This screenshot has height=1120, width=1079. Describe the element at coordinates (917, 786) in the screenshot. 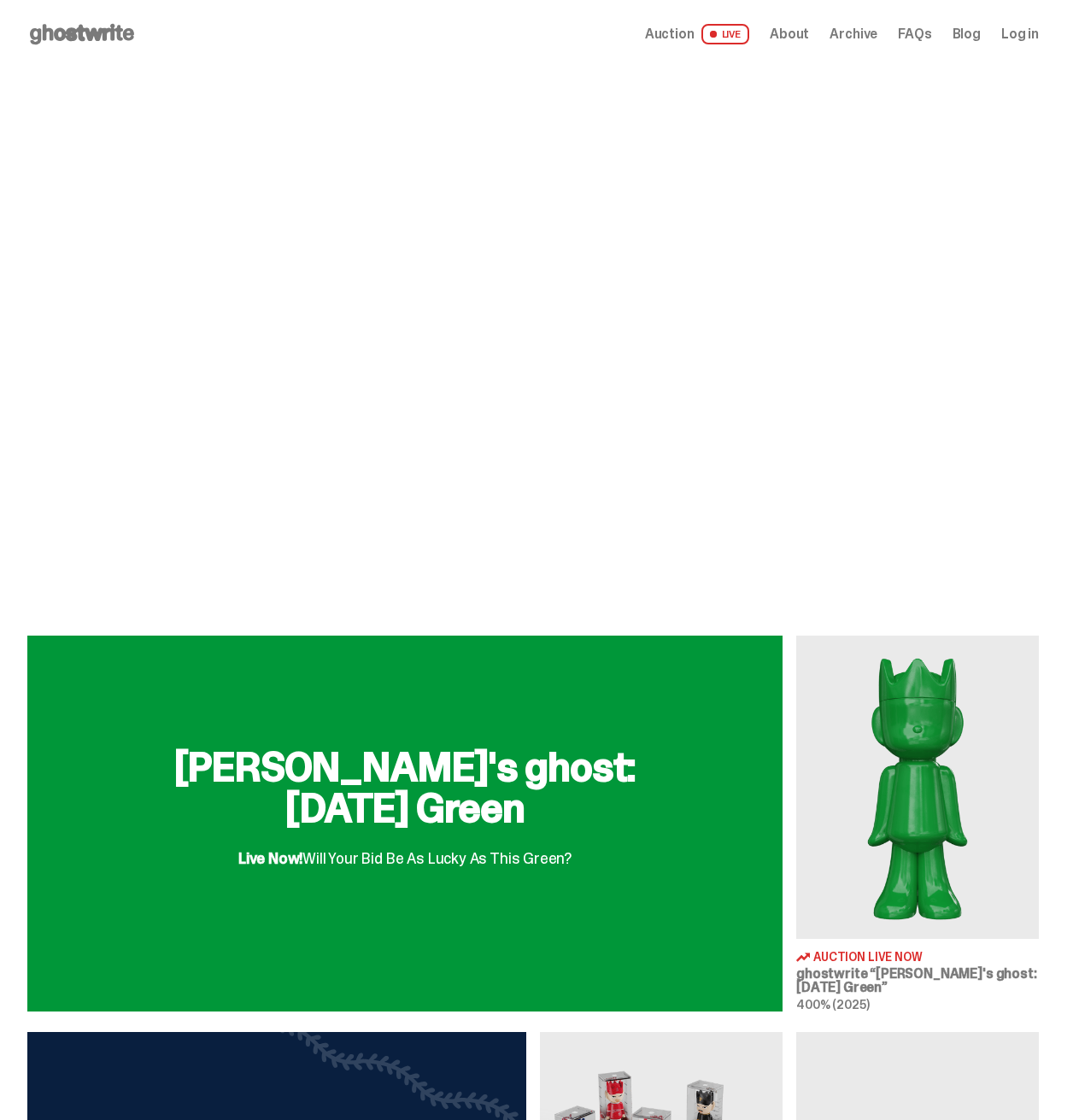

I see `img: Schrödinger's ghost: Sunday Green` at that location.